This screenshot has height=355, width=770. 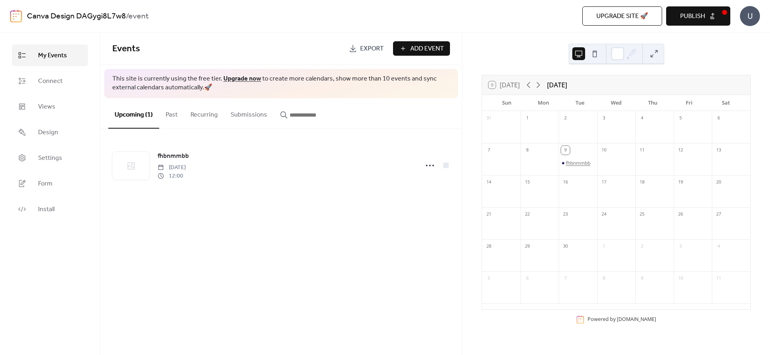 I want to click on span: fhbnmmbb, so click(x=173, y=156).